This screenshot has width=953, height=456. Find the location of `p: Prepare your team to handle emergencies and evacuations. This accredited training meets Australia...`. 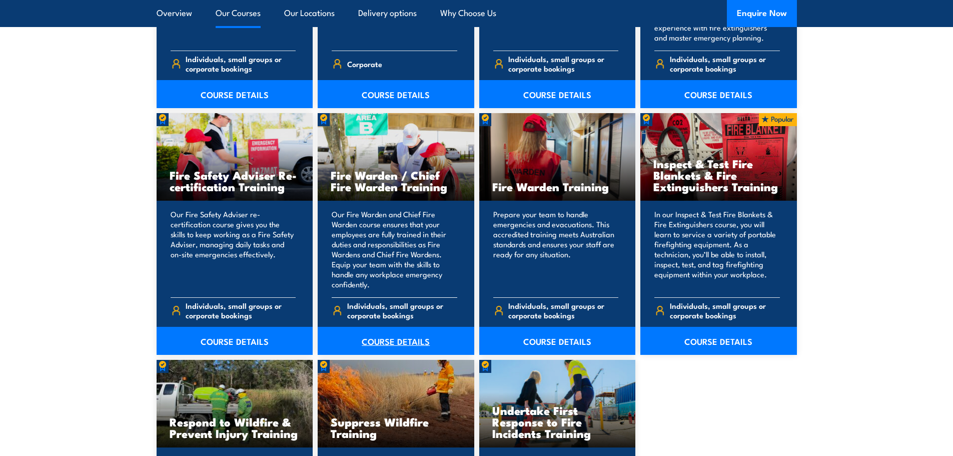

p: Prepare your team to handle emergencies and evacuations. This accredited training meets Australia... is located at coordinates (556, 249).